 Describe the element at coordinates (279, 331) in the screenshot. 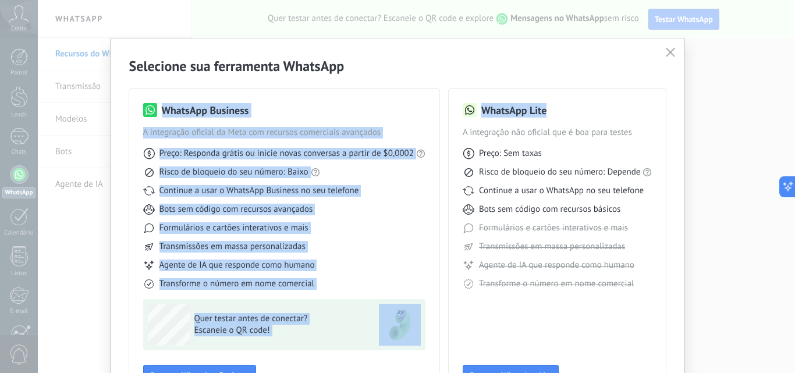

I see `span: Escaneie o QR code!` at that location.